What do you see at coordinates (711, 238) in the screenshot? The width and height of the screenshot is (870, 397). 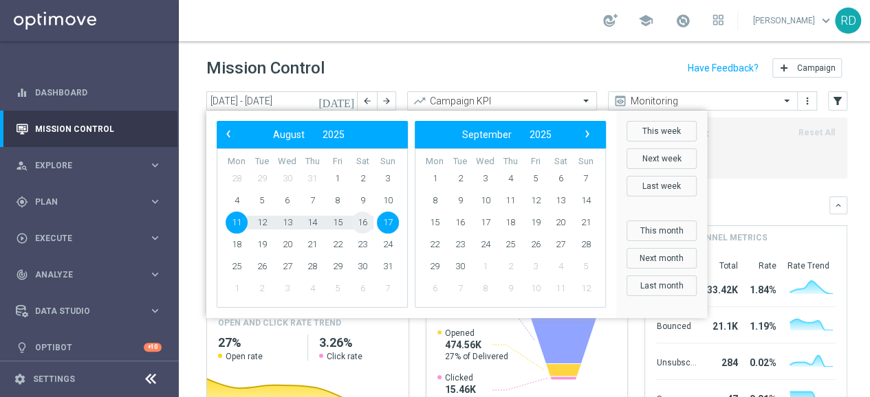 I see `h4: Other channel metrics` at bounding box center [711, 238].